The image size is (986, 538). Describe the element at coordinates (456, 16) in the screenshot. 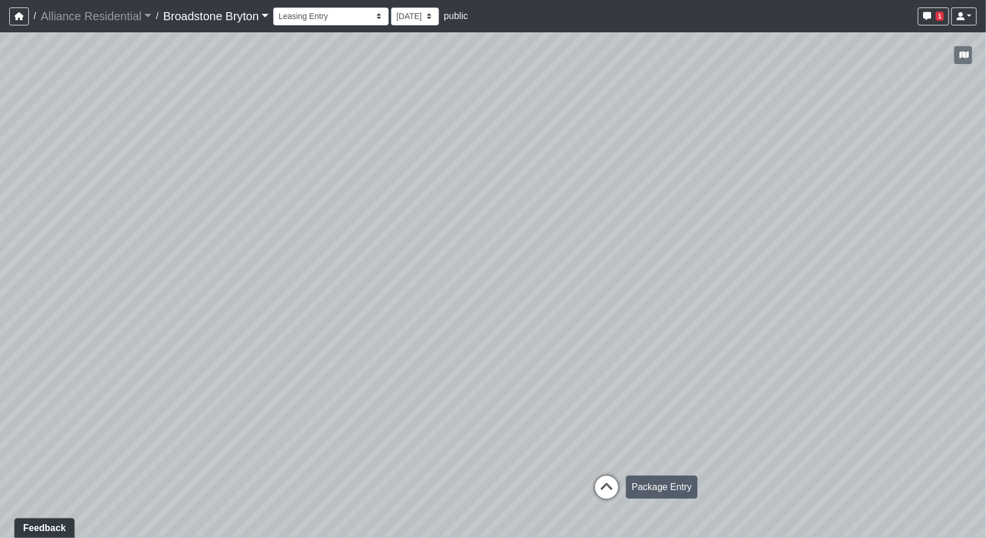

I see `span: public` at that location.